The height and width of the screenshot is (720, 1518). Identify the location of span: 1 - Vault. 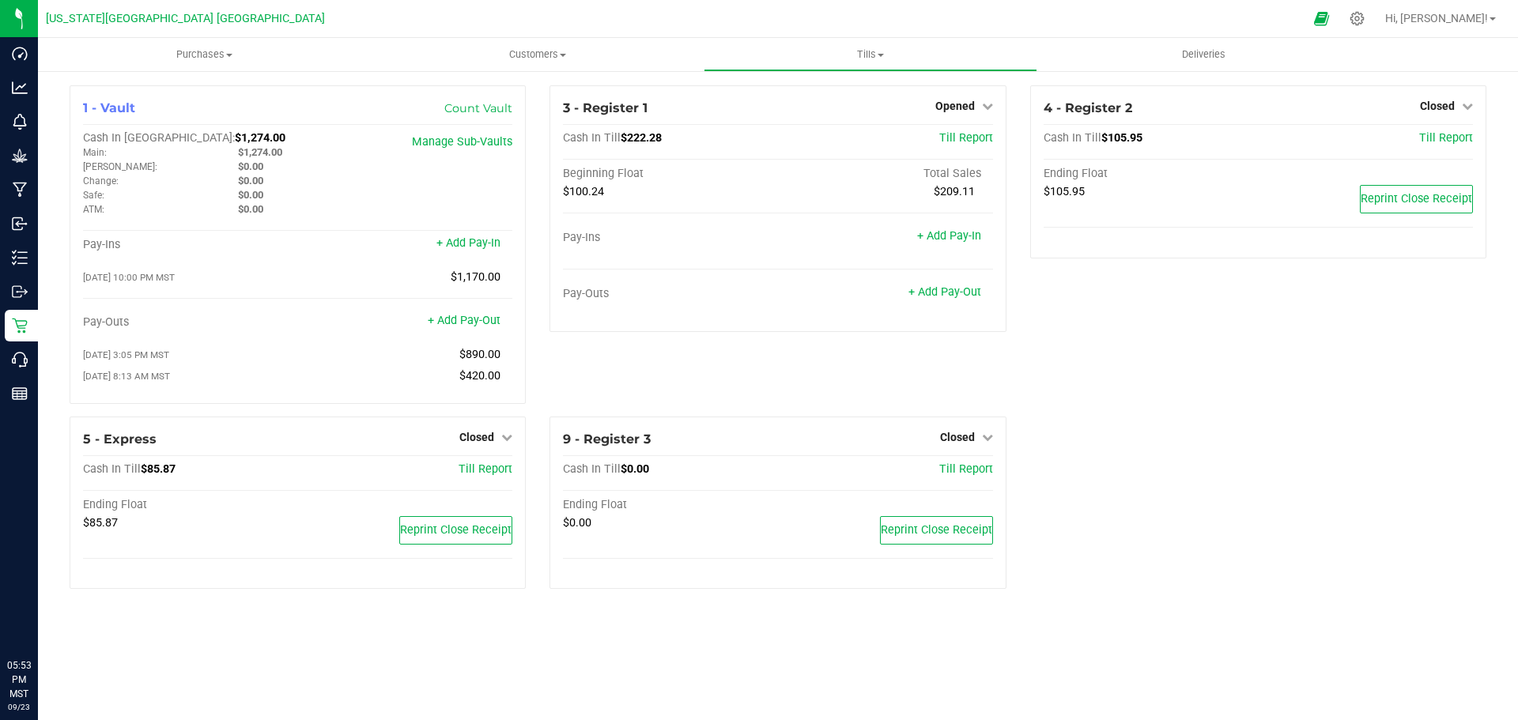
(109, 108).